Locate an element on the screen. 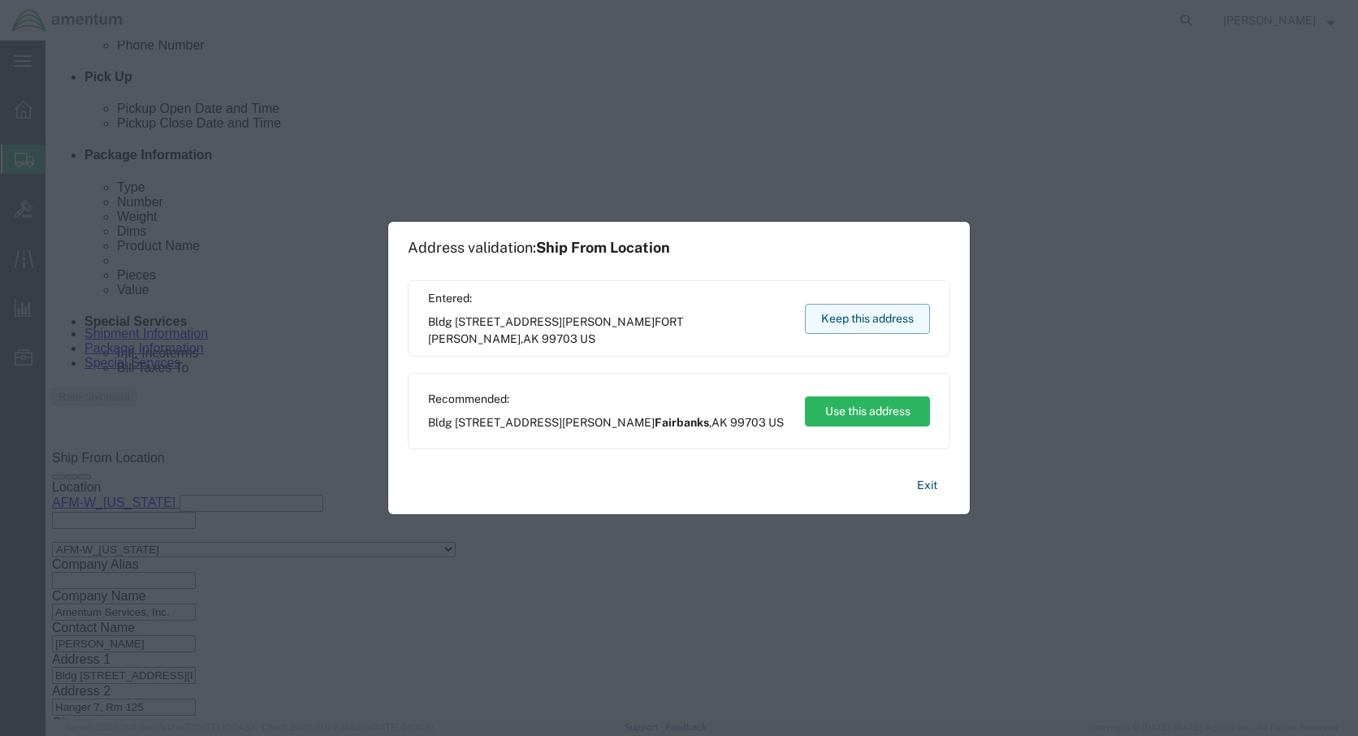 This screenshot has width=1358, height=736. button: Keep this address is located at coordinates (867, 318).